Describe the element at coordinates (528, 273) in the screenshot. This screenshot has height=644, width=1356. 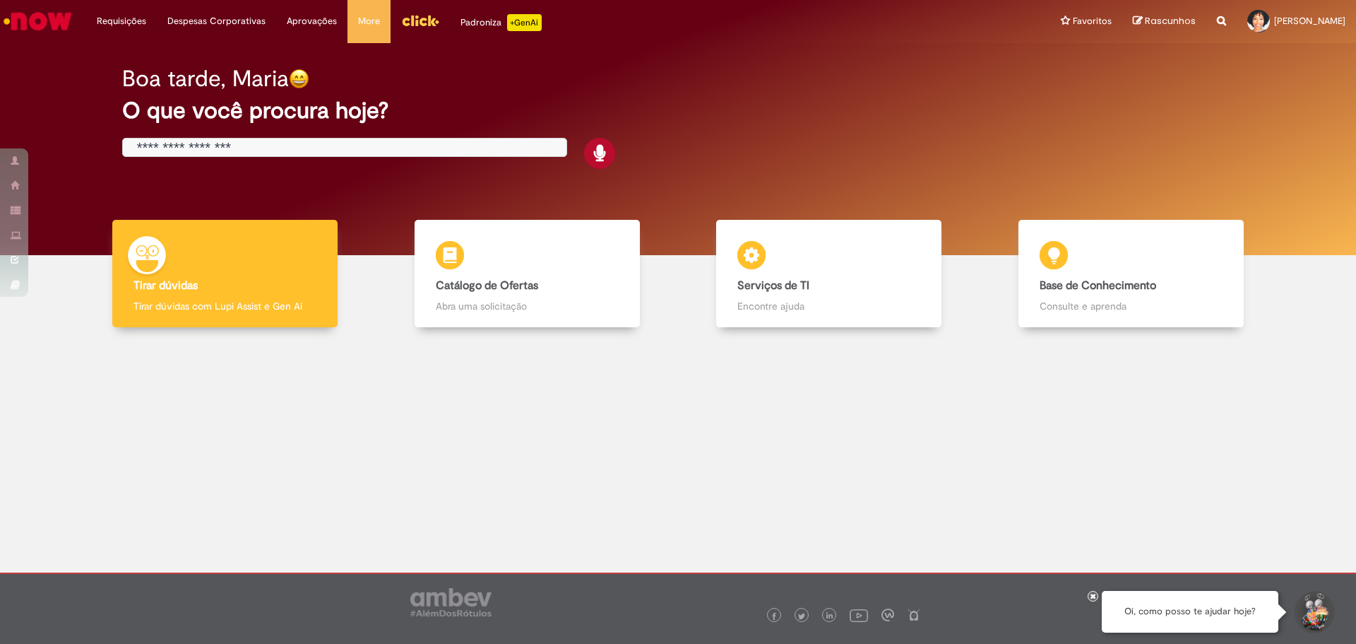
I see `a: Catálogo de Ofertas Abra uma solicitação` at that location.